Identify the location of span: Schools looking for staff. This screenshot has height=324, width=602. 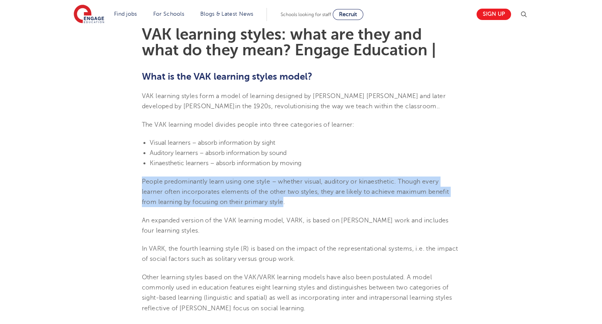
(306, 14).